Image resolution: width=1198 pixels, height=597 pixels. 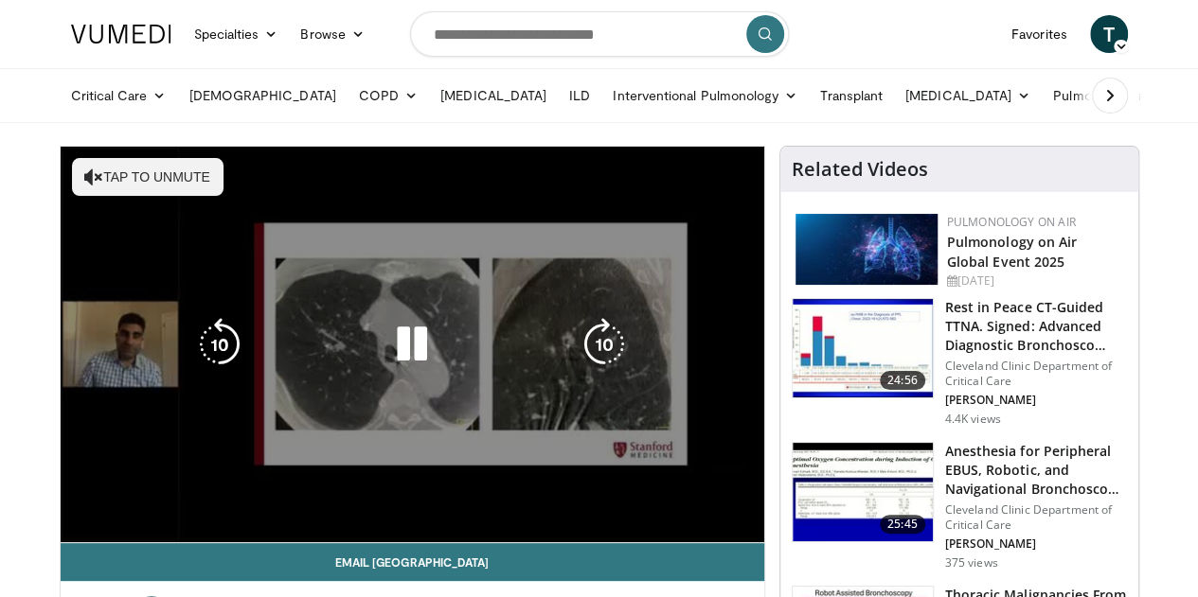 What do you see at coordinates (959, 506) in the screenshot?
I see `a: 25:45 Anesthesia for Peripheral EBUS, Robotic, and Navigational Bronchosco… Cleveland Clinic Depa...` at bounding box center [959, 506].